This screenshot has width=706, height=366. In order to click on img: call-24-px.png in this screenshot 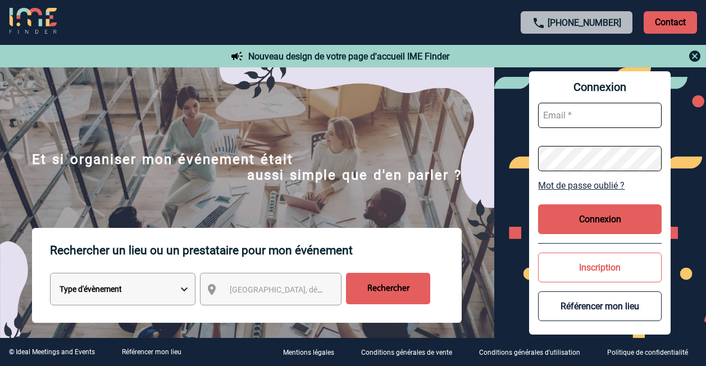, I will do `click(538, 23)`.